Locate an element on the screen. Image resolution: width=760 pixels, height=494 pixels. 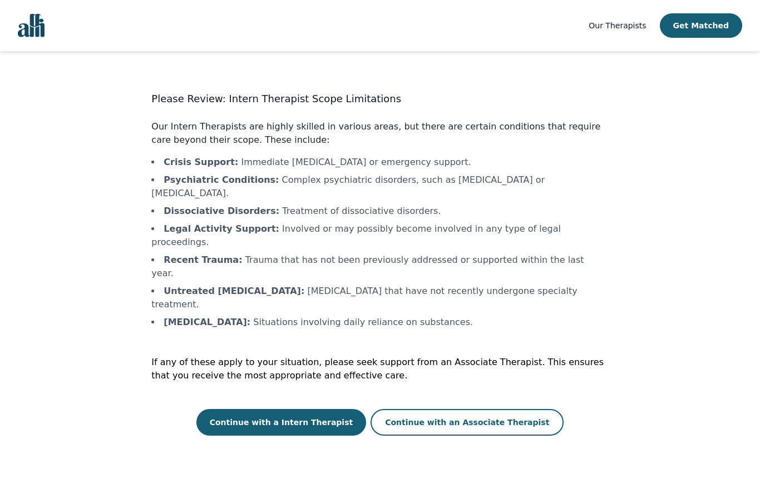
b: Crisis Support : is located at coordinates (201, 162).